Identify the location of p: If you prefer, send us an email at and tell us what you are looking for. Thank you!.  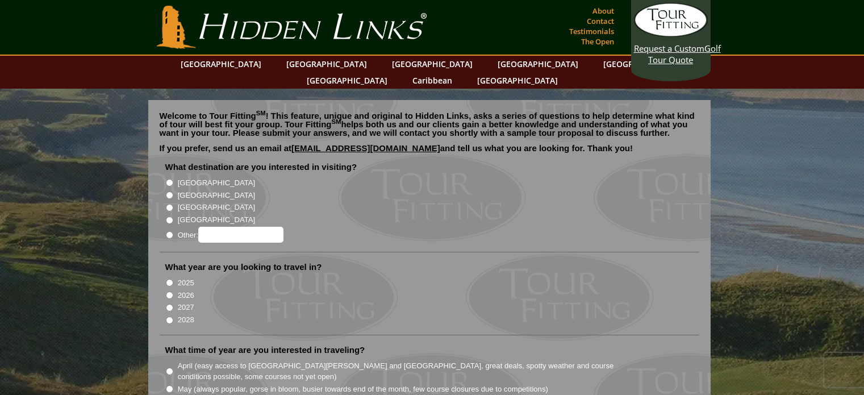
(429, 152).